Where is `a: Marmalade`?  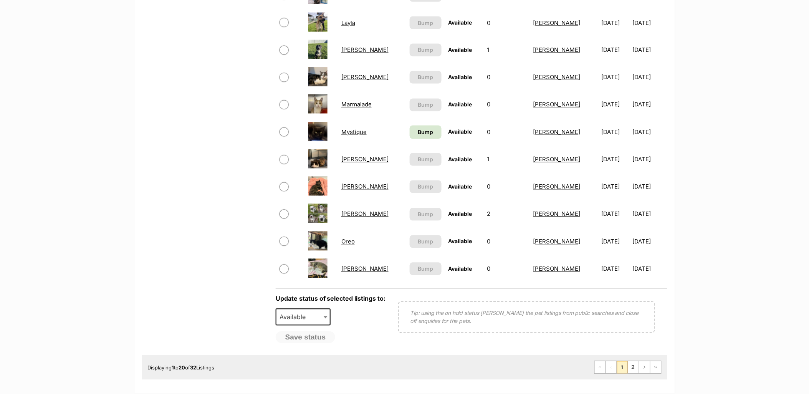
a: Marmalade is located at coordinates (356, 104).